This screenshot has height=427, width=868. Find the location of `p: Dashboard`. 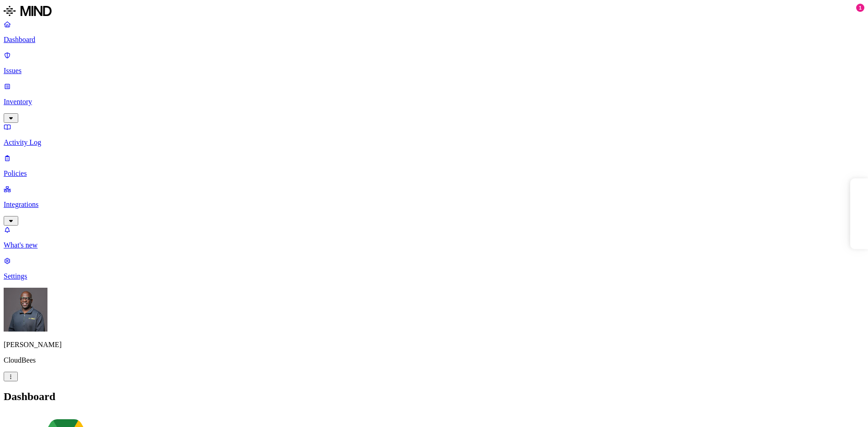

p: Dashboard is located at coordinates (434, 40).